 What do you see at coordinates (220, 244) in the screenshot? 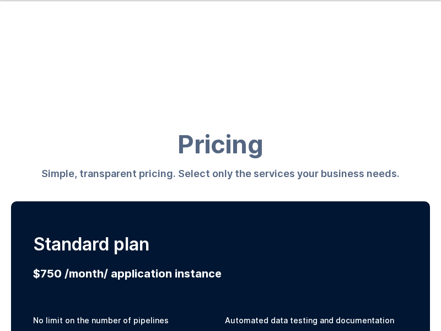
I see `h2: Standard plan` at bounding box center [220, 244].